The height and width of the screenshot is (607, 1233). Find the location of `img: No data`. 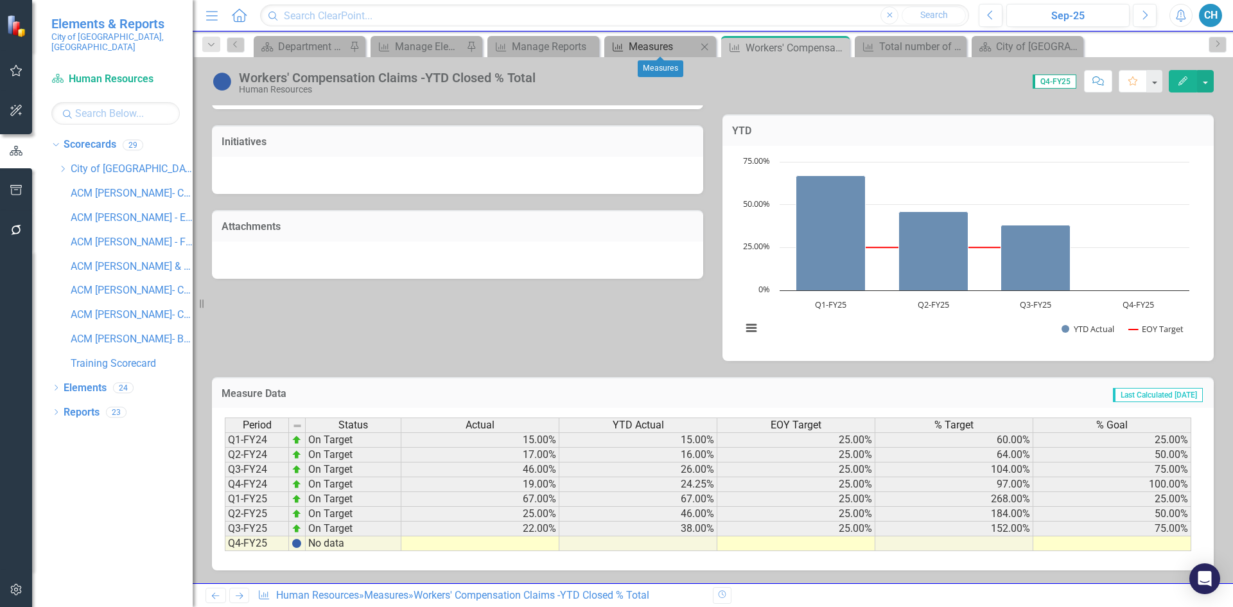

img: No data is located at coordinates (222, 82).